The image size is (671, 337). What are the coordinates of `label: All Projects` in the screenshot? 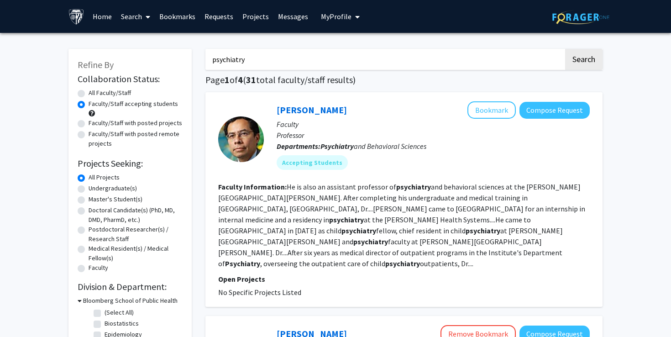 It's located at (104, 177).